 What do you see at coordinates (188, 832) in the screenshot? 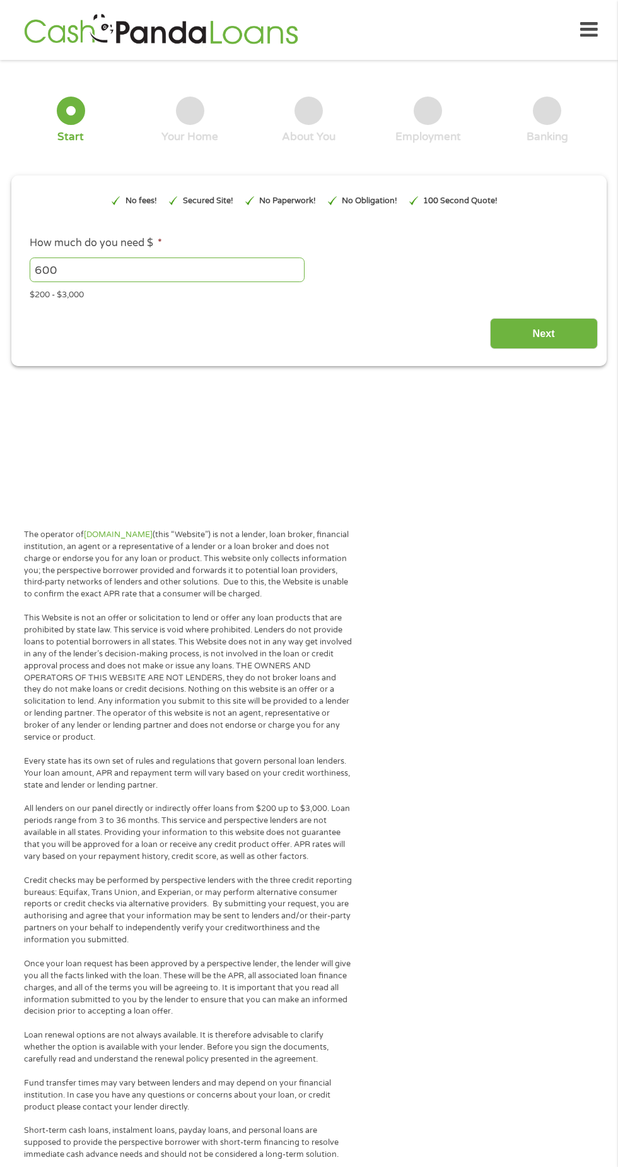
I see `p: All lenders on our panel directly or indirectly offer loans from $200 up to $3,000. Loan periods ...` at bounding box center [188, 832].